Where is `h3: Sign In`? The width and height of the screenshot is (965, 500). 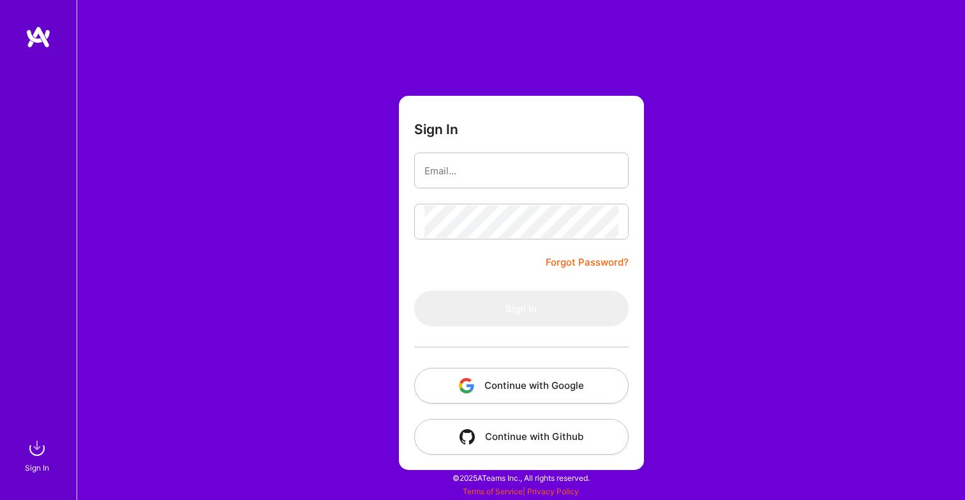
h3: Sign In is located at coordinates (436, 129).